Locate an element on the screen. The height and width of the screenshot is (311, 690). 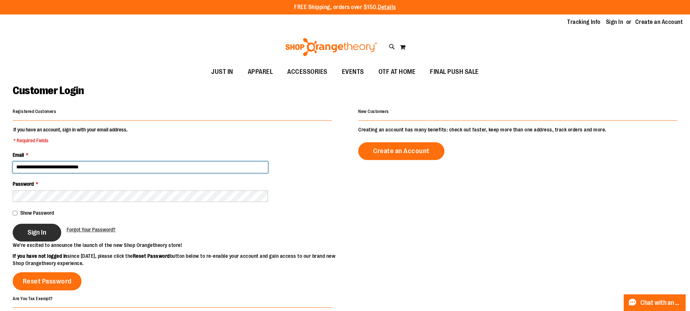
span: Email is located at coordinates (18, 155).